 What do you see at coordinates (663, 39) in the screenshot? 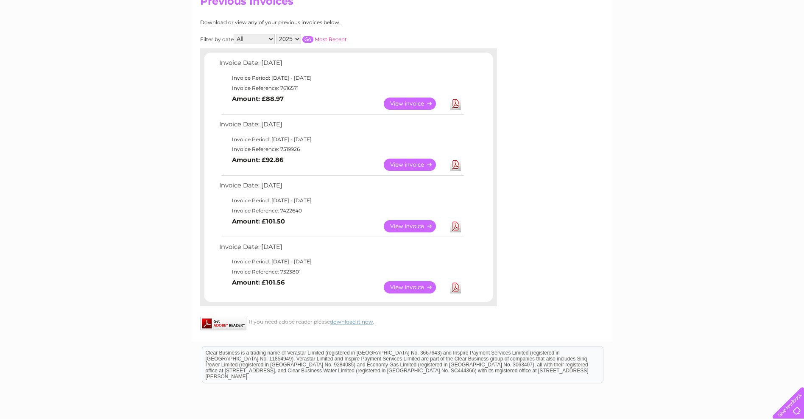
I see `a: Water` at bounding box center [663, 39].